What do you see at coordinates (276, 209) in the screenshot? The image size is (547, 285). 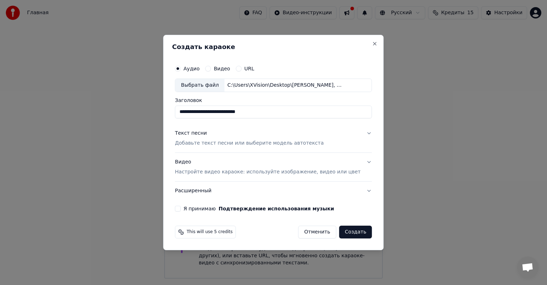 I see `button: Я принимаю` at bounding box center [276, 209].